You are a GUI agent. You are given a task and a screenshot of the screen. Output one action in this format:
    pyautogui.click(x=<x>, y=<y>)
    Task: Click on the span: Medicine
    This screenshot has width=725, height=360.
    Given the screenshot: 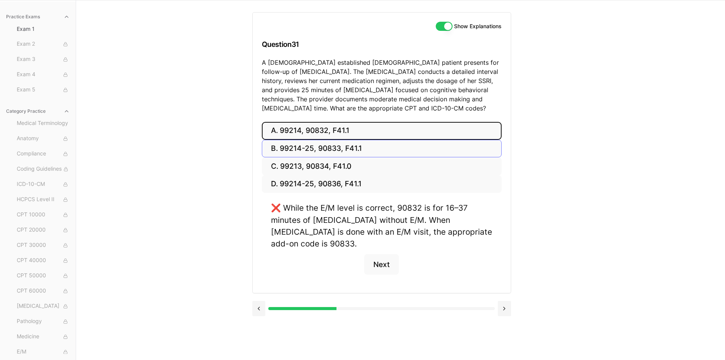 What is the action you would take?
    pyautogui.click(x=43, y=336)
    